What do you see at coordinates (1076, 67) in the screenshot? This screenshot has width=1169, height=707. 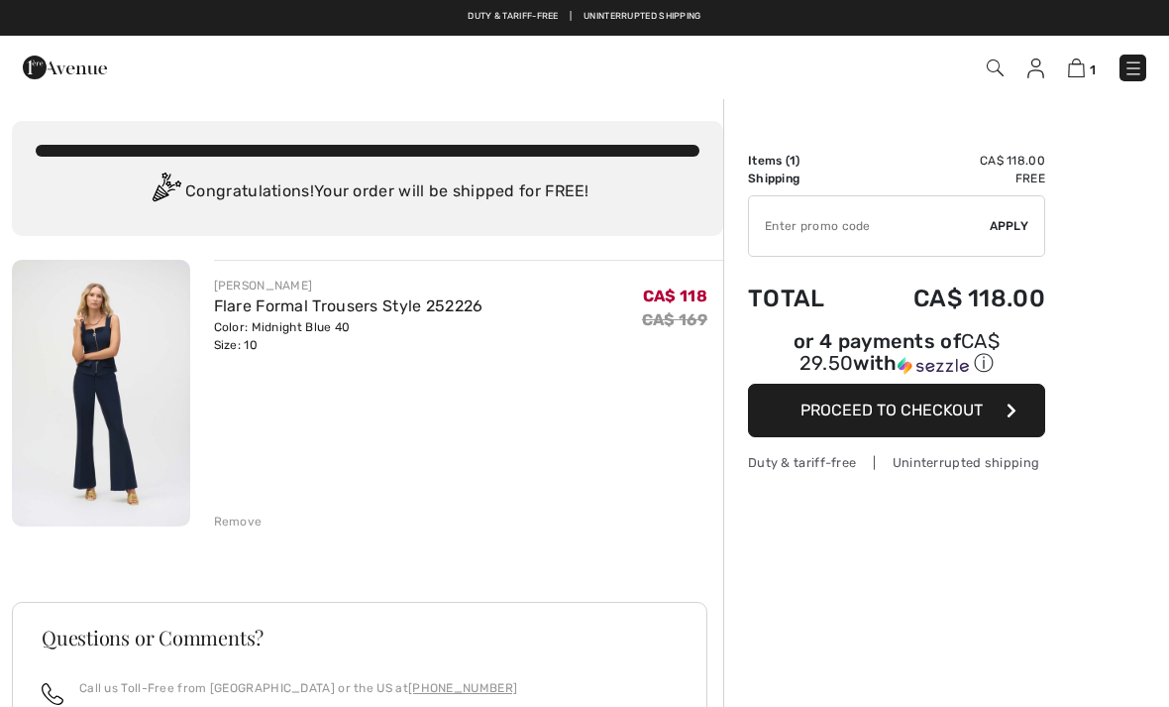 I see `img: Shopping Bag` at bounding box center [1076, 67].